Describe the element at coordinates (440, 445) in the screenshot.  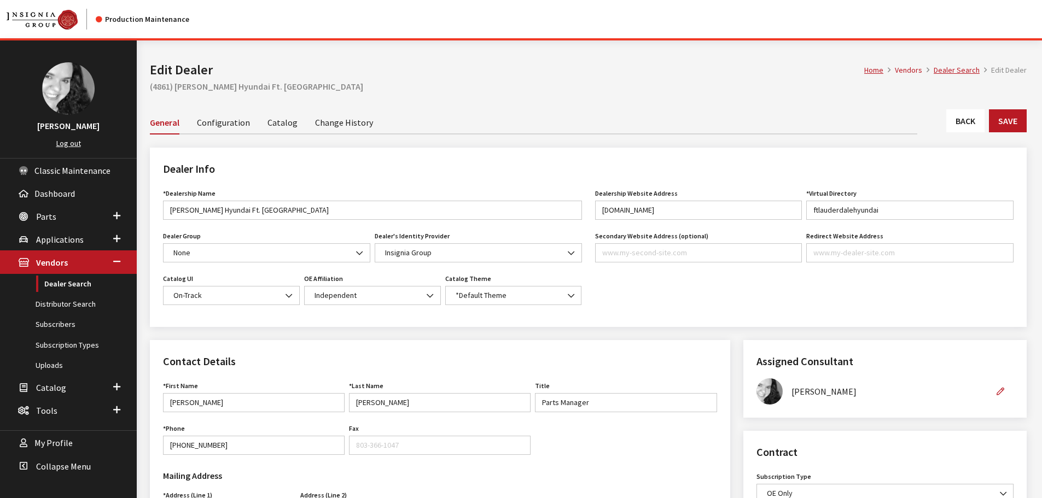
I see `input: 803-366-1047` at that location.